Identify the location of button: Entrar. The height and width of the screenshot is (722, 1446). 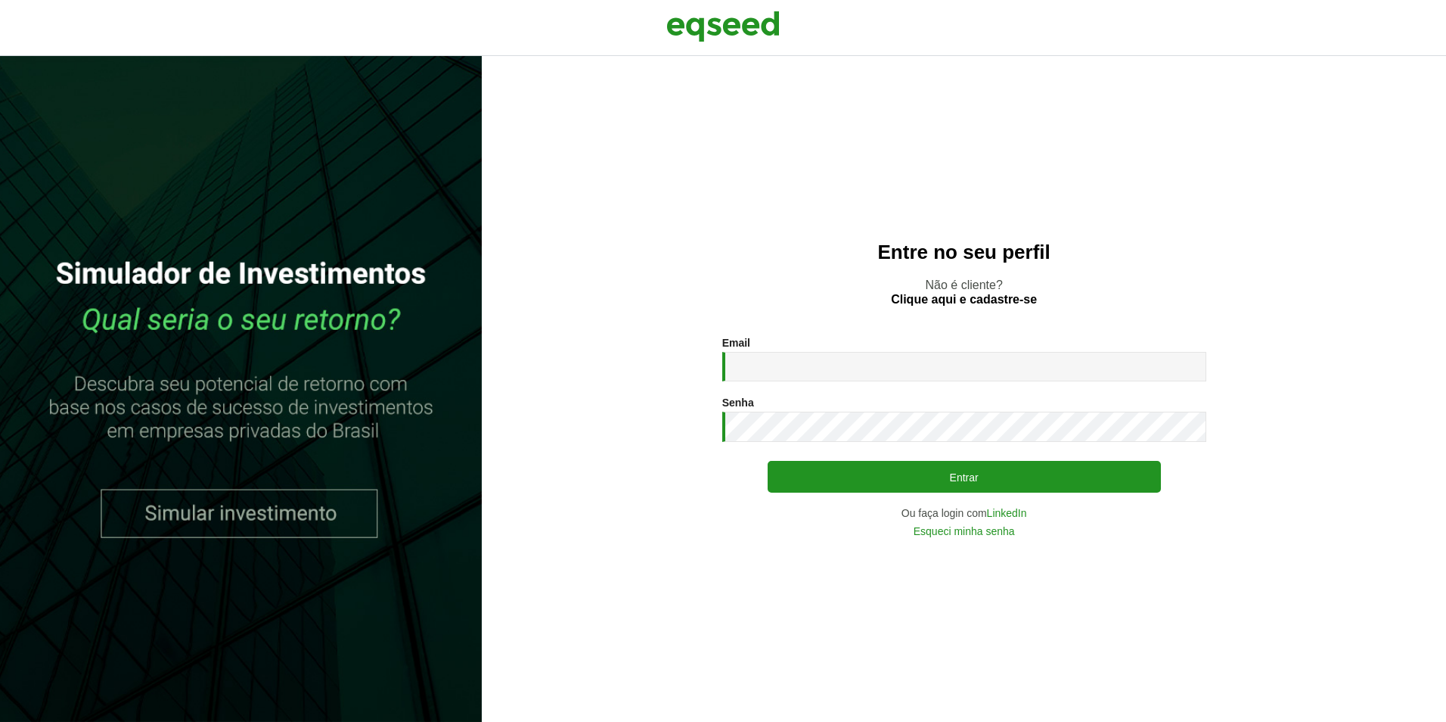
(964, 477).